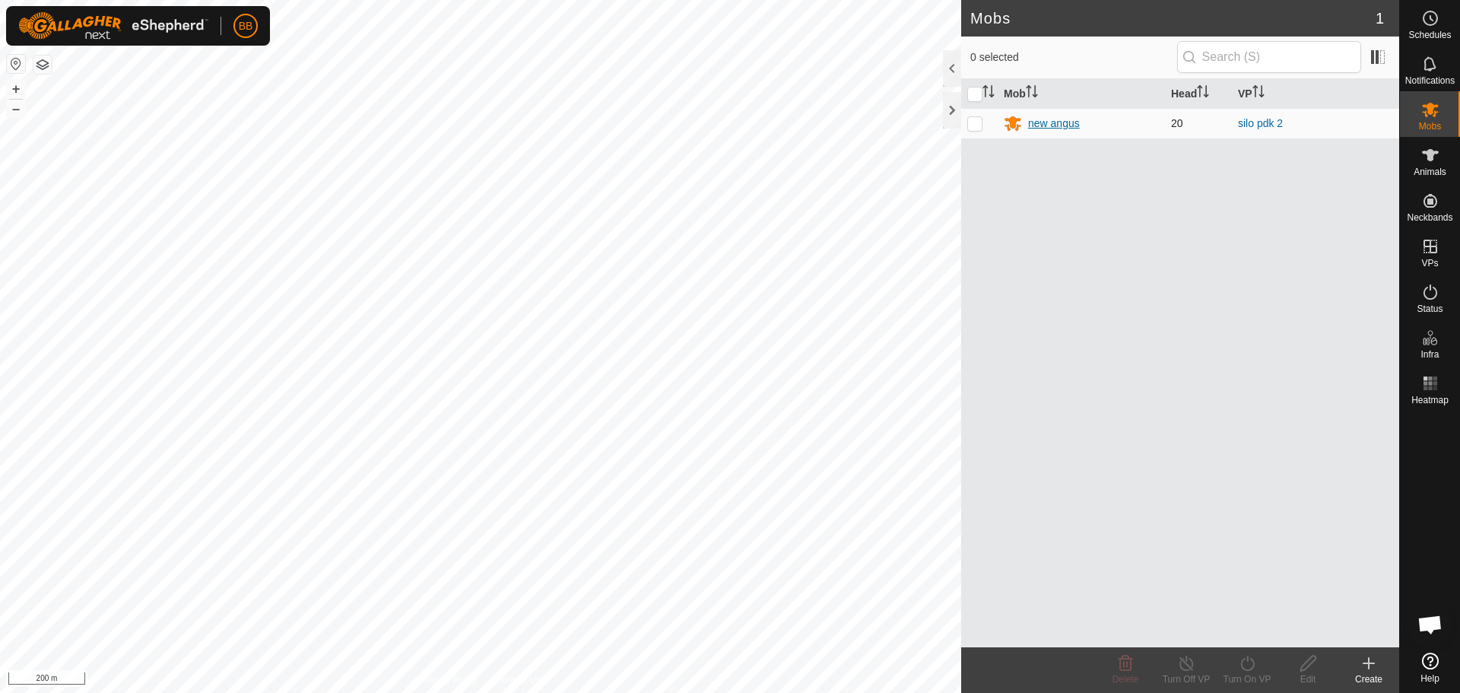 Image resolution: width=1460 pixels, height=693 pixels. What do you see at coordinates (1430, 263) in the screenshot?
I see `span: VPs` at bounding box center [1430, 263].